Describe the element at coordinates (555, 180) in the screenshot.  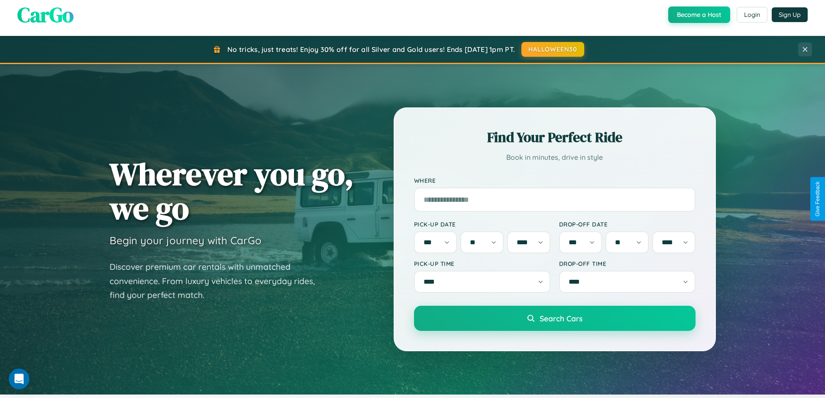
I see `label: Where` at that location.